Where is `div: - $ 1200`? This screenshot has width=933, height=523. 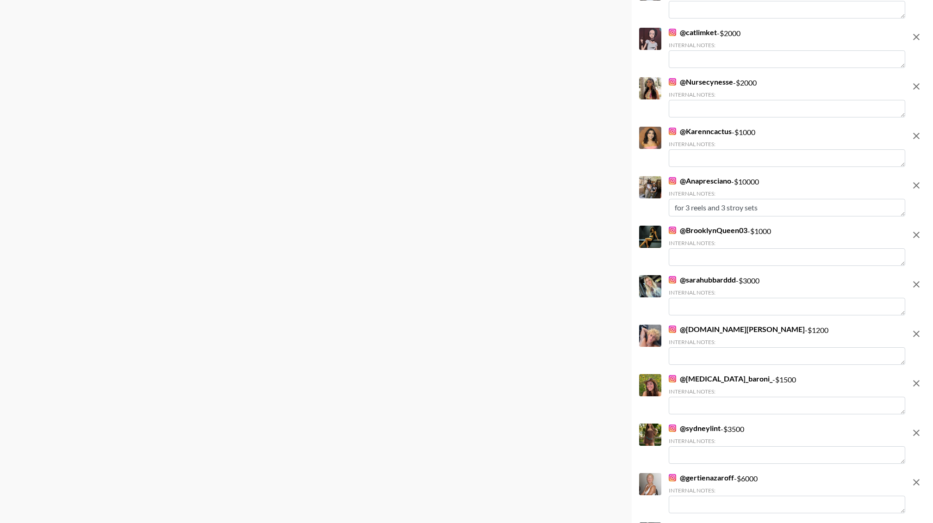 div: - $ 1200 is located at coordinates (787, 345).